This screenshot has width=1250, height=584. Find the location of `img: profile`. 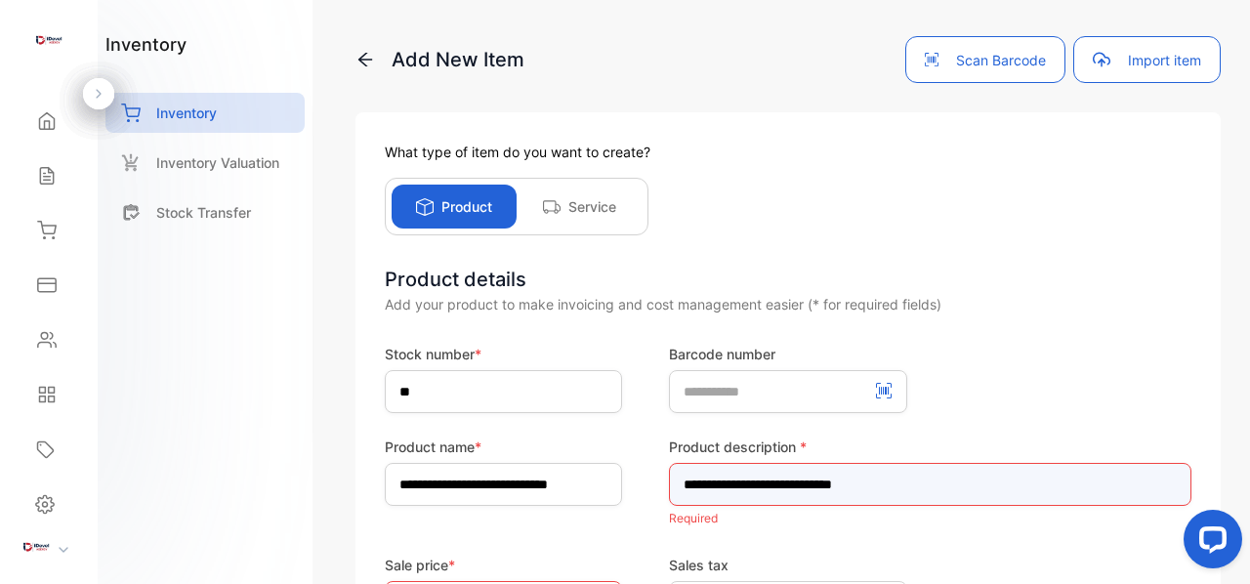

img: profile is located at coordinates (36, 547).